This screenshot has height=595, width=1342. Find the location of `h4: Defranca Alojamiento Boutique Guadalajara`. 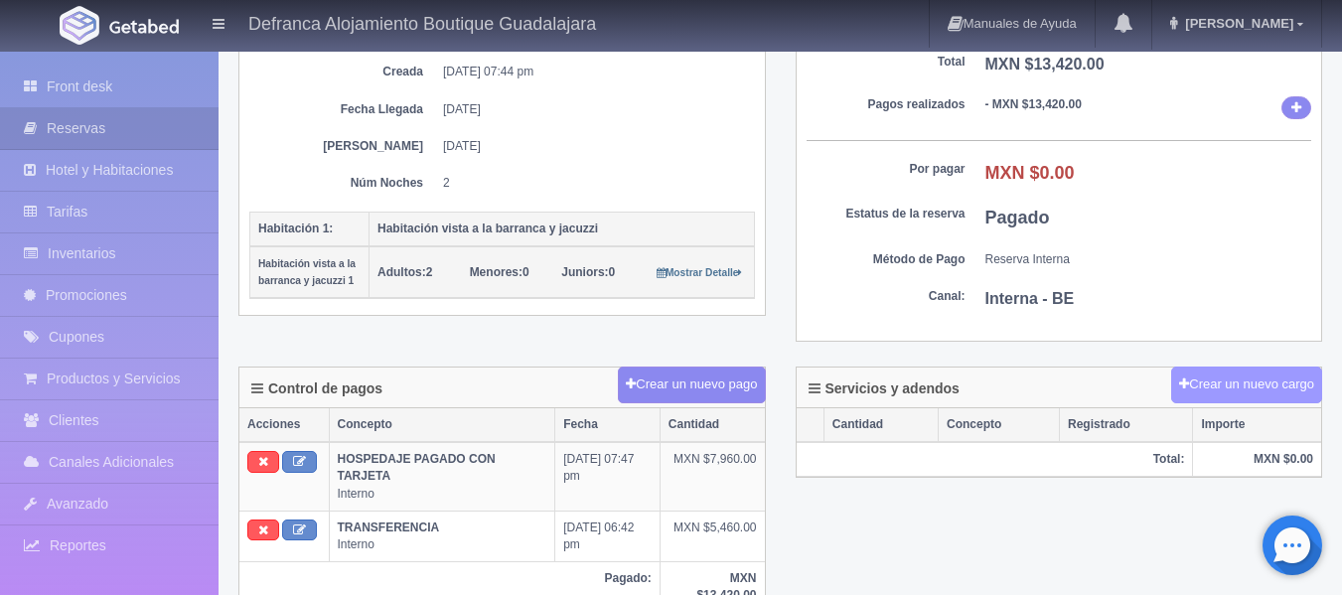

h4: Defranca Alojamiento Boutique Guadalajara is located at coordinates (422, 22).